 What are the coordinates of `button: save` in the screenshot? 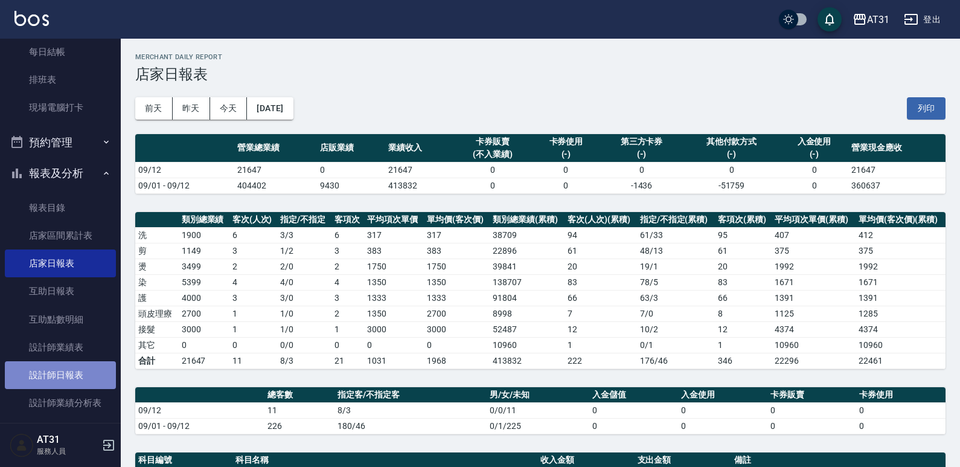 It's located at (829, 19).